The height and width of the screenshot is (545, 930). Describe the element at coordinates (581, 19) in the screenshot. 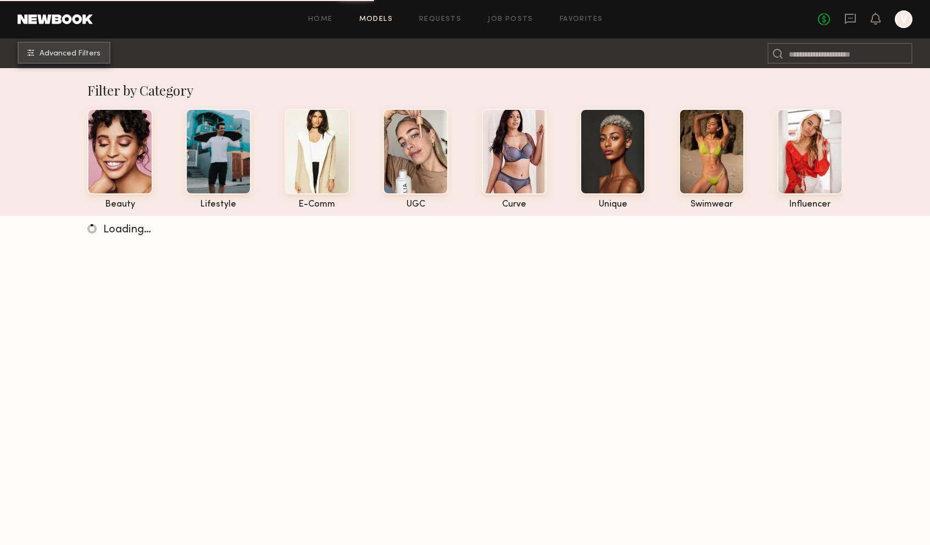

I see `a: Favorites` at that location.